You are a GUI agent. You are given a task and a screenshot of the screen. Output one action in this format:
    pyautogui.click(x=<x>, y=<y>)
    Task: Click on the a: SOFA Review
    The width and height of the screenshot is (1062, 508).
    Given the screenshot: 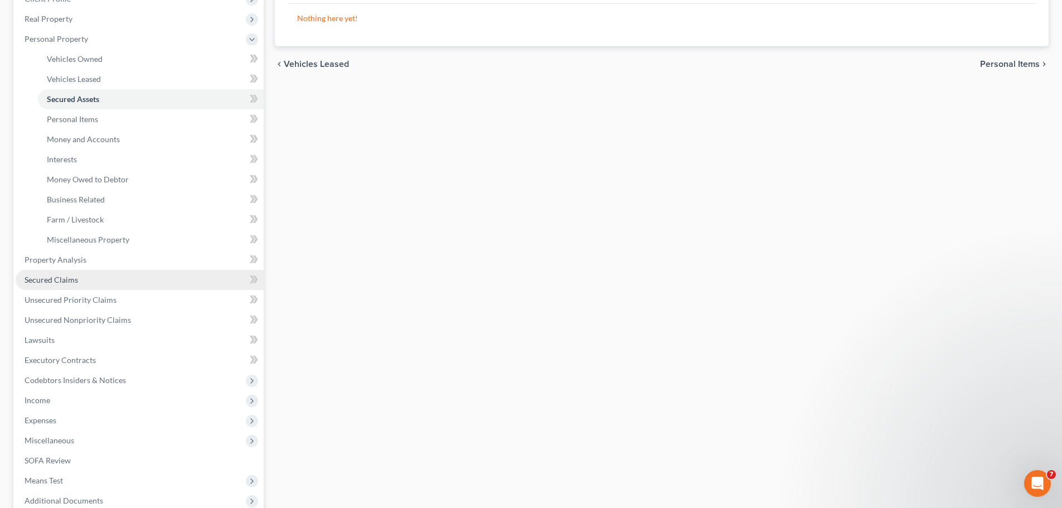 What is the action you would take?
    pyautogui.click(x=139, y=460)
    